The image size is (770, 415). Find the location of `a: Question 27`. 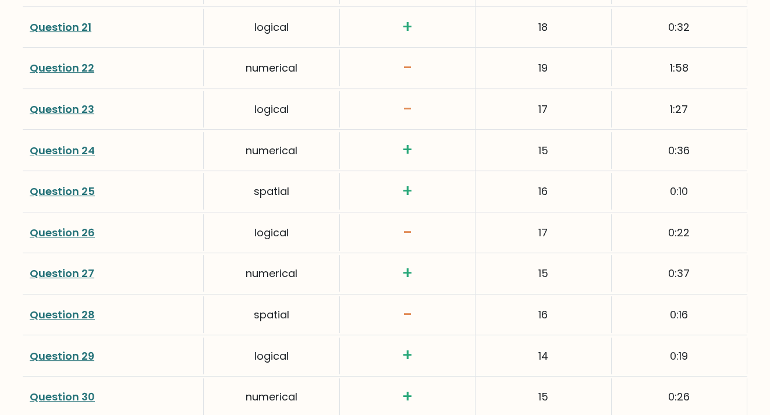

a: Question 27 is located at coordinates (62, 273).